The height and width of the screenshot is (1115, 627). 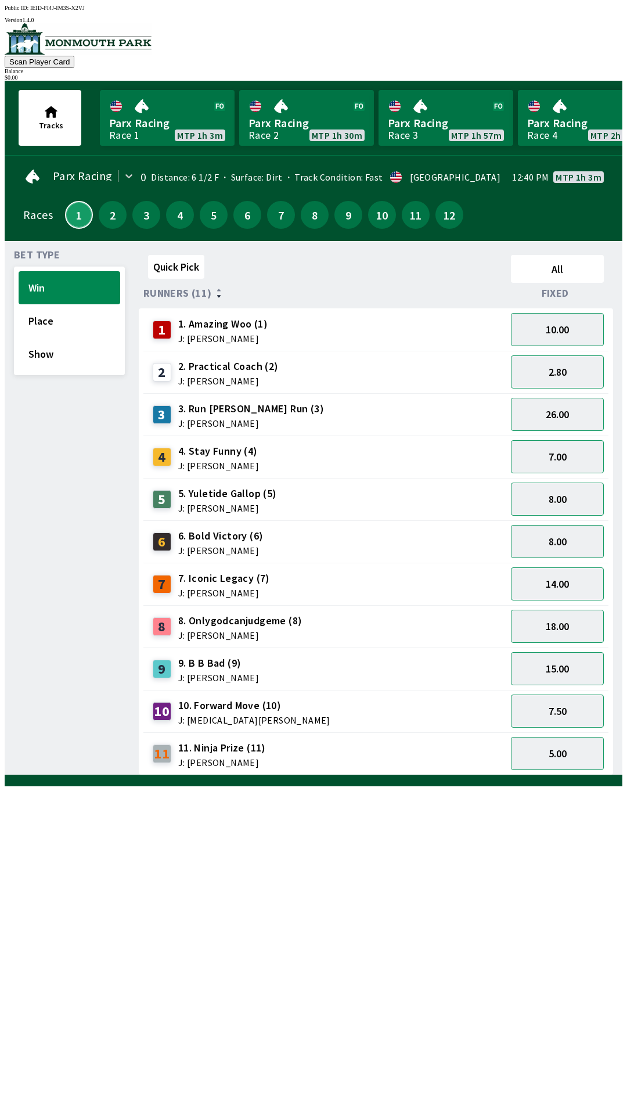 I want to click on span: 5. Yuletide Gallop (5), so click(x=228, y=494).